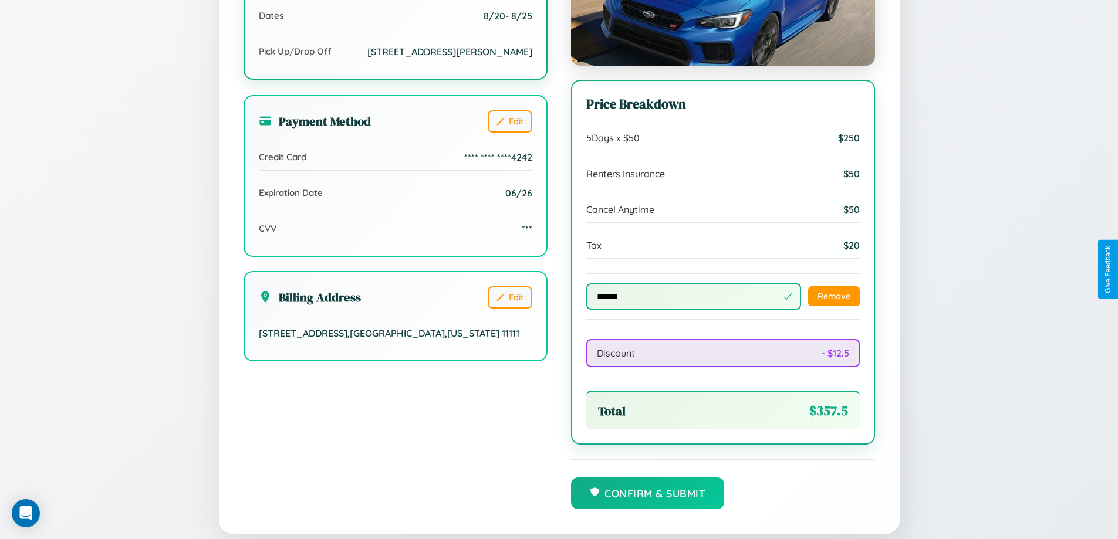 The width and height of the screenshot is (1118, 539). Describe the element at coordinates (851, 245) in the screenshot. I see `span: $ 20` at that location.